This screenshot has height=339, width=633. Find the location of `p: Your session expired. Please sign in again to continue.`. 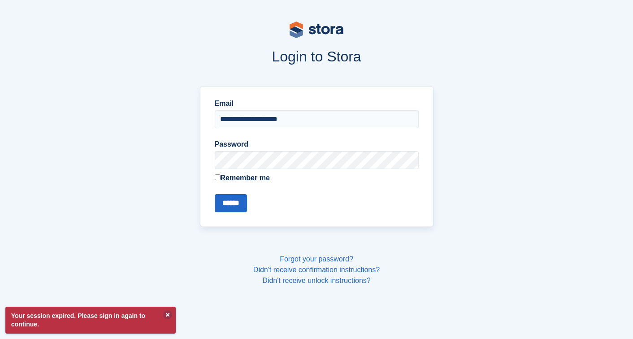

p: Your session expired. Please sign in again to continue. is located at coordinates (91, 320).